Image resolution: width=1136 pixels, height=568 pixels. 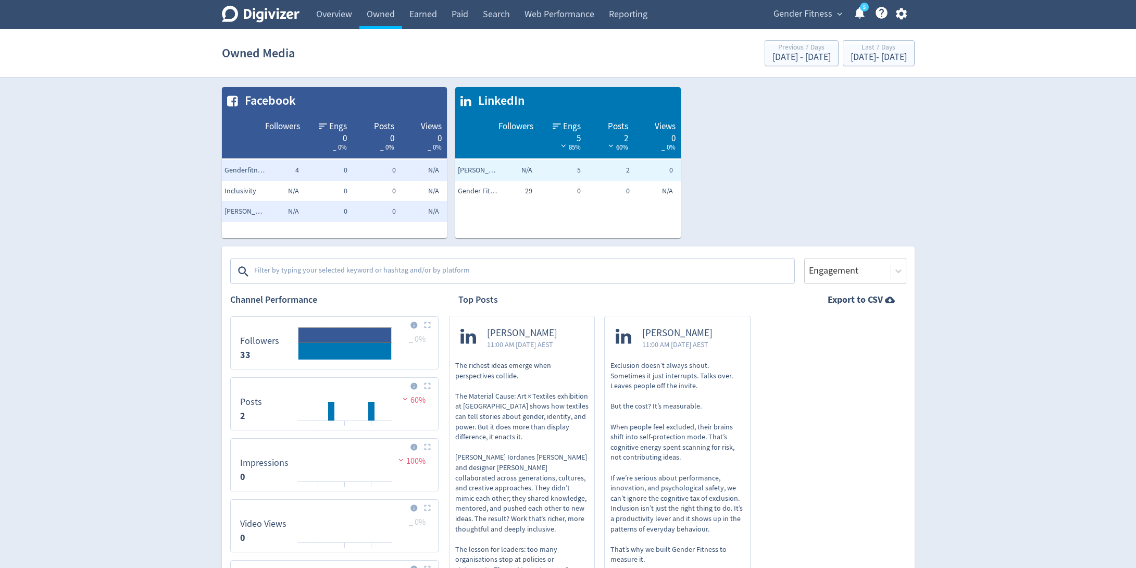 I want to click on td: 2, so click(x=607, y=170).